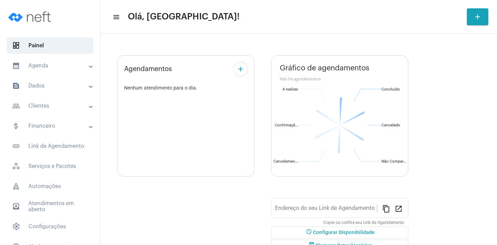  What do you see at coordinates (340, 232) in the screenshot?
I see `button: Configurar Disponibilidade` at bounding box center [340, 232].